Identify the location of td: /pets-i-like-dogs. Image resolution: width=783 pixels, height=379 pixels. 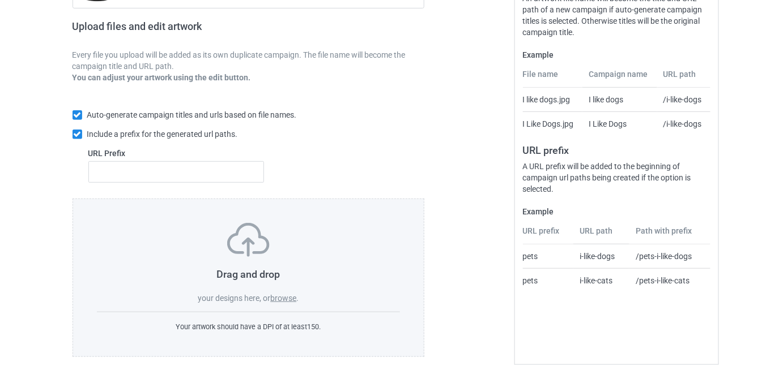
(669, 256).